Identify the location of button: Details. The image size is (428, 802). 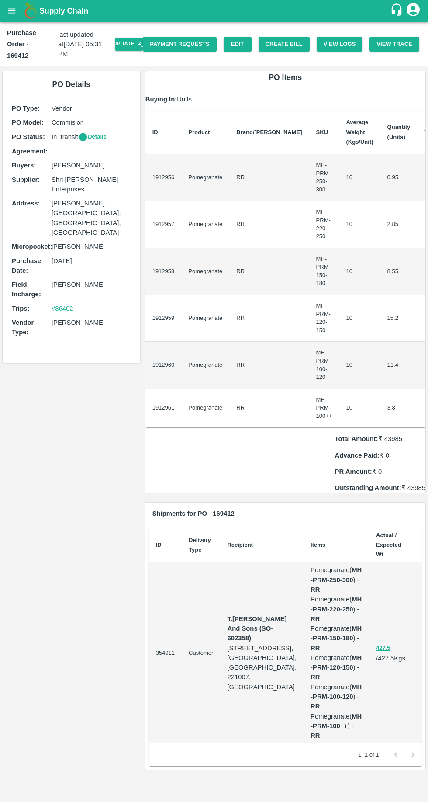
(92, 137).